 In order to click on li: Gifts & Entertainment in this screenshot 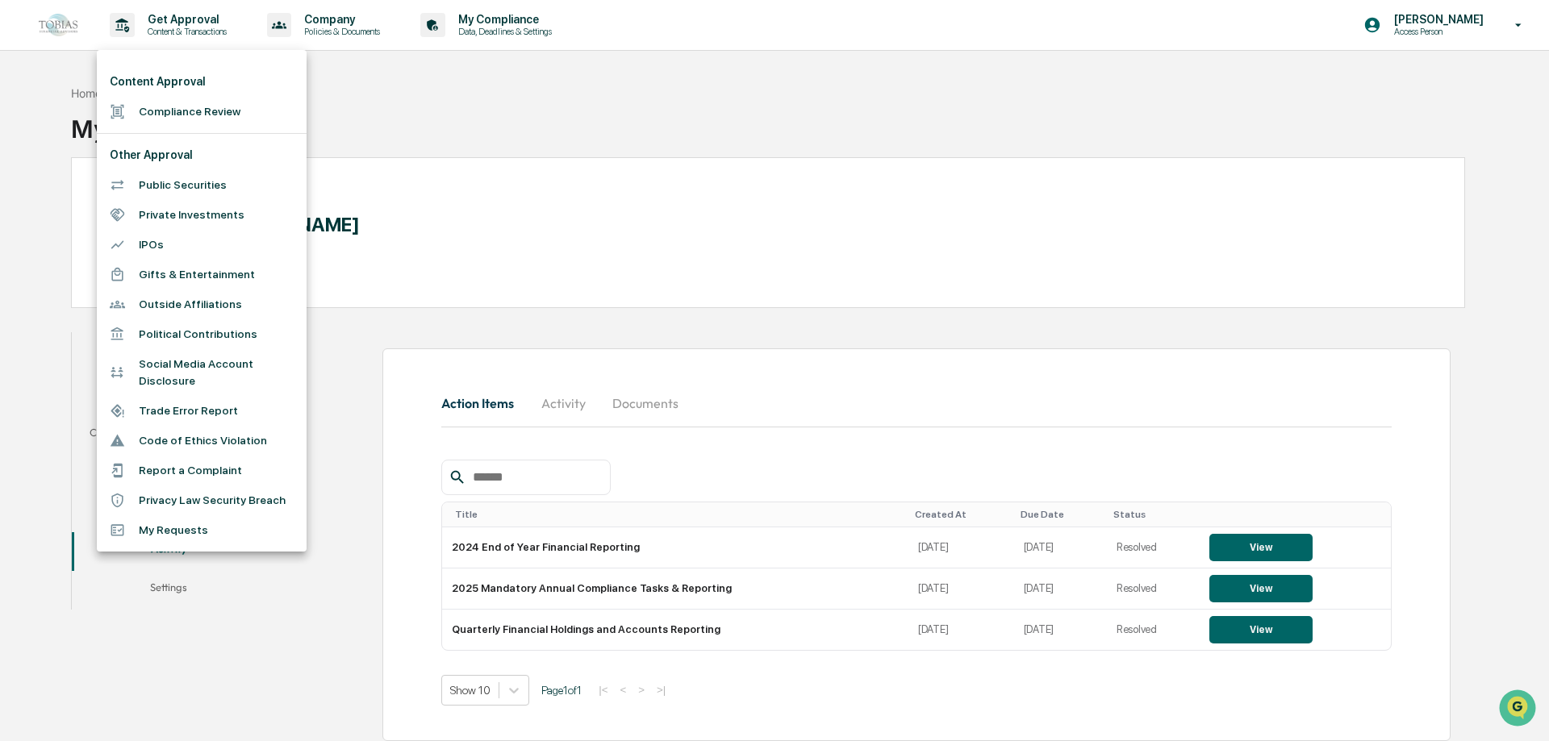, I will do `click(202, 274)`.